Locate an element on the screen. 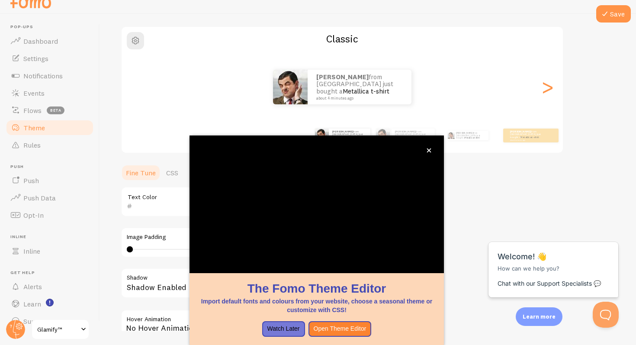  h2: Classic is located at coordinates (342, 38).